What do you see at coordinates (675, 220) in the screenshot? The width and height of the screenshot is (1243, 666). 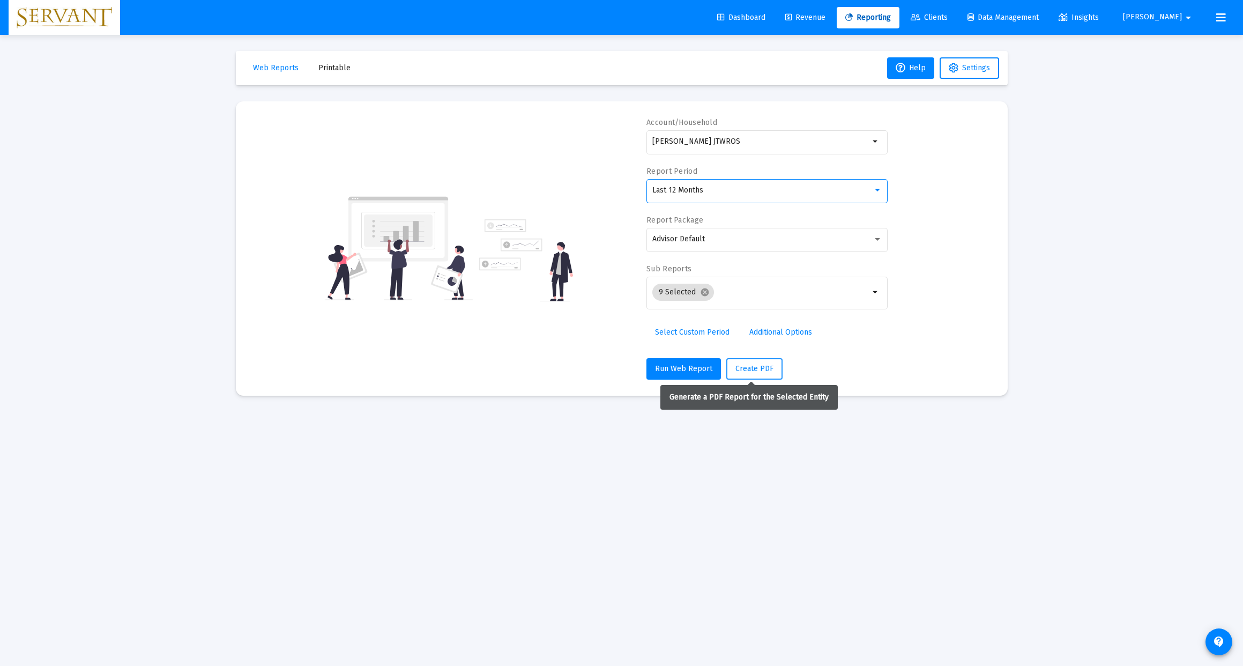 I see `label: Report Package` at bounding box center [675, 220].